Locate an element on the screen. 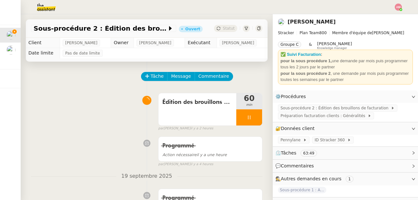  span: Commentaire is located at coordinates (214, 76).